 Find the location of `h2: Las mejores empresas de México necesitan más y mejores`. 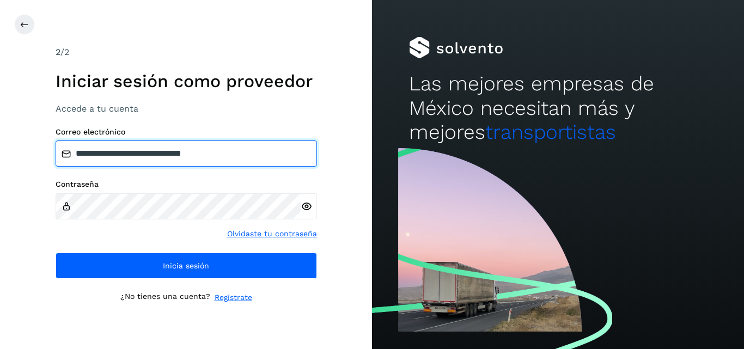

h2: Las mejores empresas de México necesitan más y mejores is located at coordinates (558, 108).